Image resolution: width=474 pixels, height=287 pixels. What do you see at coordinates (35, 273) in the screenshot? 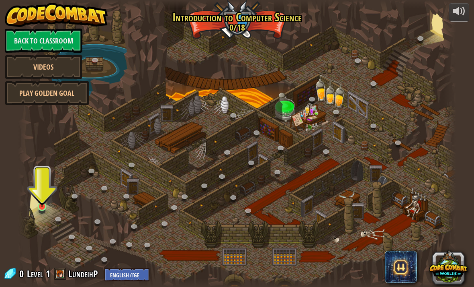
I see `span: Level` at bounding box center [35, 273].